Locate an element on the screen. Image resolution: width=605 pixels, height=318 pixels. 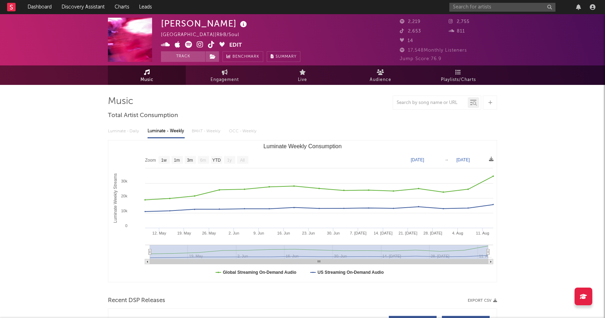
input: Search by song name or URL is located at coordinates (430, 103).